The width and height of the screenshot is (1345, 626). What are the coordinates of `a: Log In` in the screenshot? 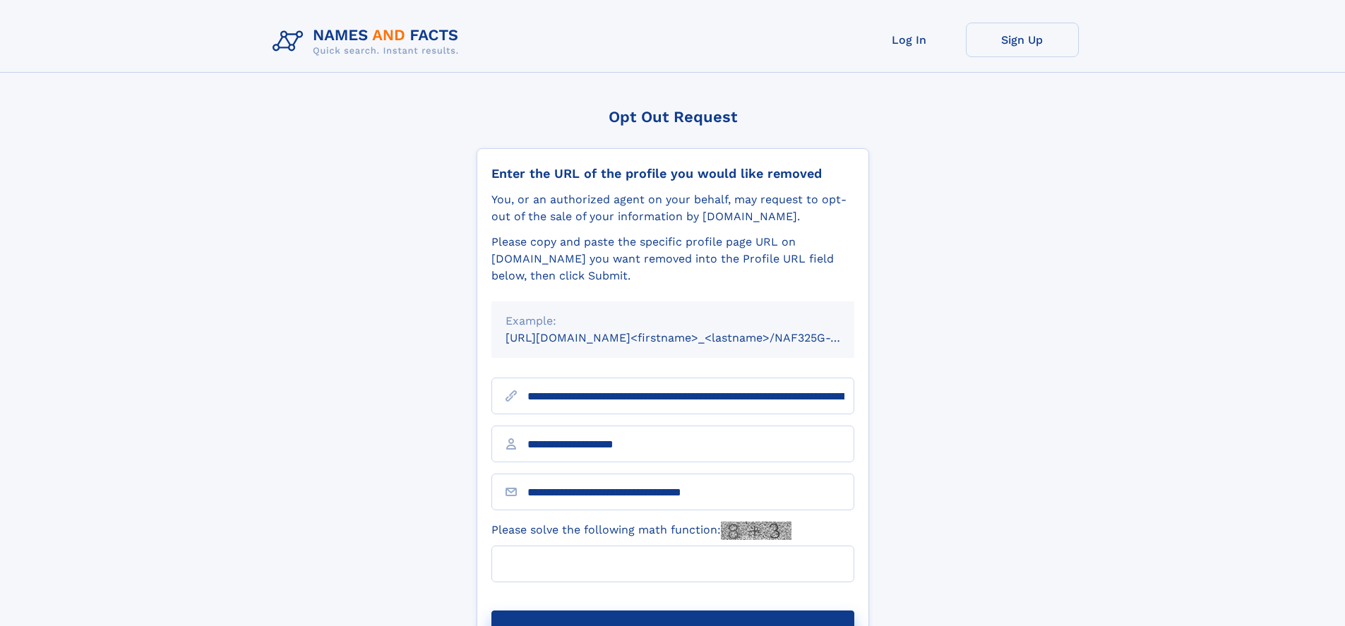 It's located at (909, 40).